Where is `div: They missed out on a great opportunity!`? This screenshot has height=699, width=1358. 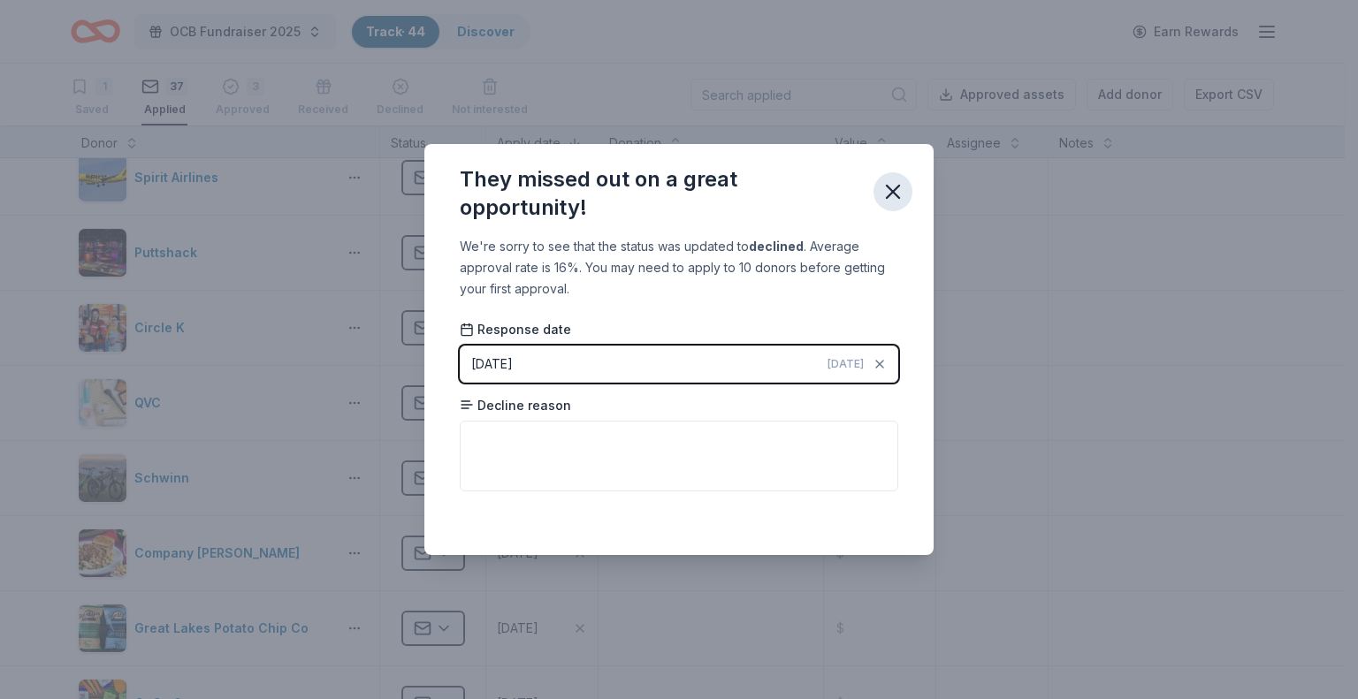 div: They missed out on a great opportunity! is located at coordinates (660, 194).